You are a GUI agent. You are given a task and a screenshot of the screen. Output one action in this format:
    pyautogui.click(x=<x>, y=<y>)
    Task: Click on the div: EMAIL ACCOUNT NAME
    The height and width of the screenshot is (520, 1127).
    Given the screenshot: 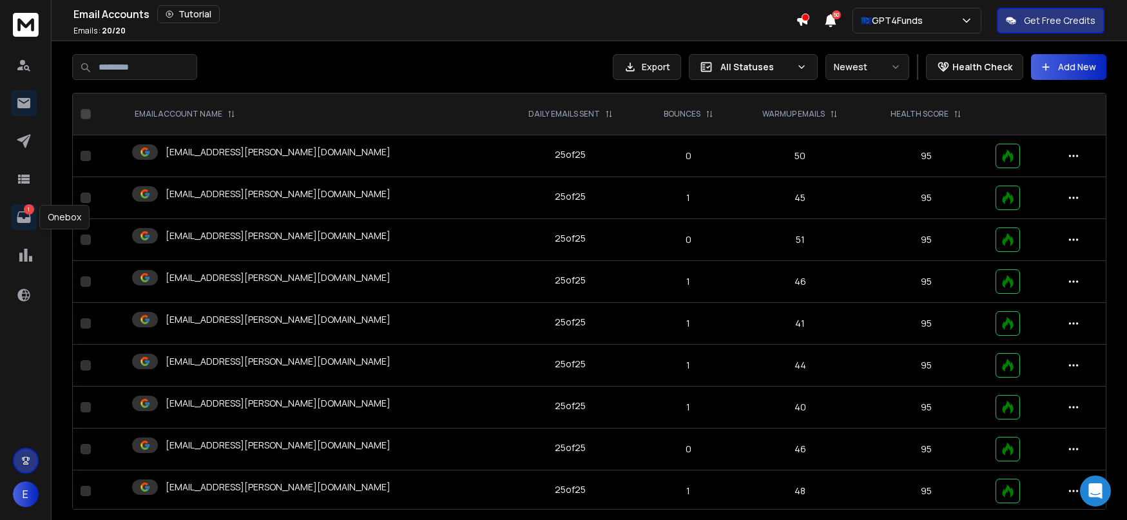 What is the action you would take?
    pyautogui.click(x=185, y=114)
    